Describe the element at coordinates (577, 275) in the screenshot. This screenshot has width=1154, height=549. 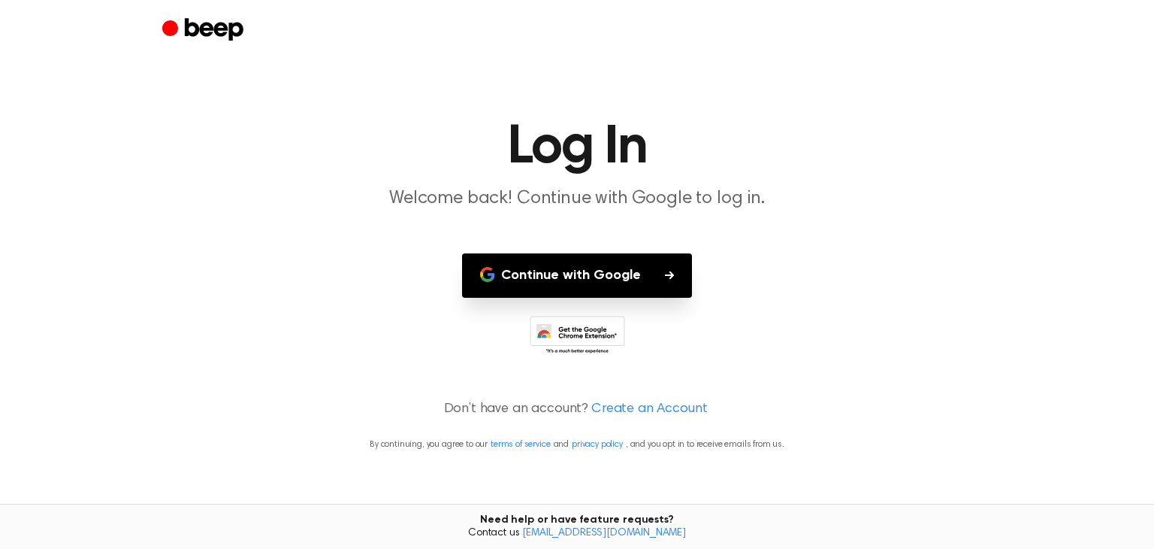
I see `button: Continue with Google` at that location.